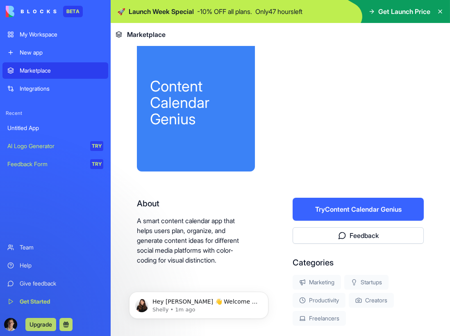  Describe the element at coordinates (55, 128) in the screenshot. I see `a: Untitled App` at that location.